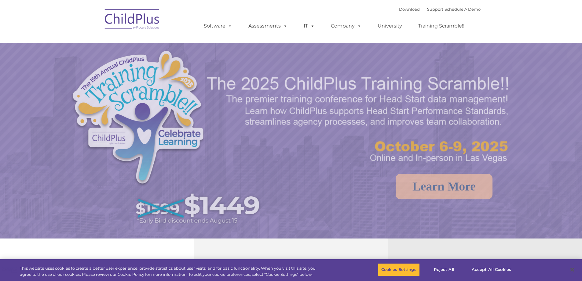 The image size is (582, 281). What do you see at coordinates (399, 269) in the screenshot?
I see `button: Cookies Settings` at bounding box center [399, 269].